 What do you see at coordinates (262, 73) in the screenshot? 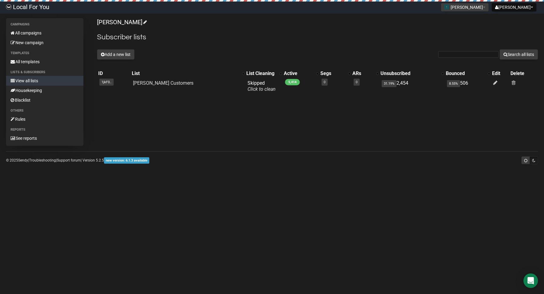
I see `div: List Cleaning` at bounding box center [262, 73].